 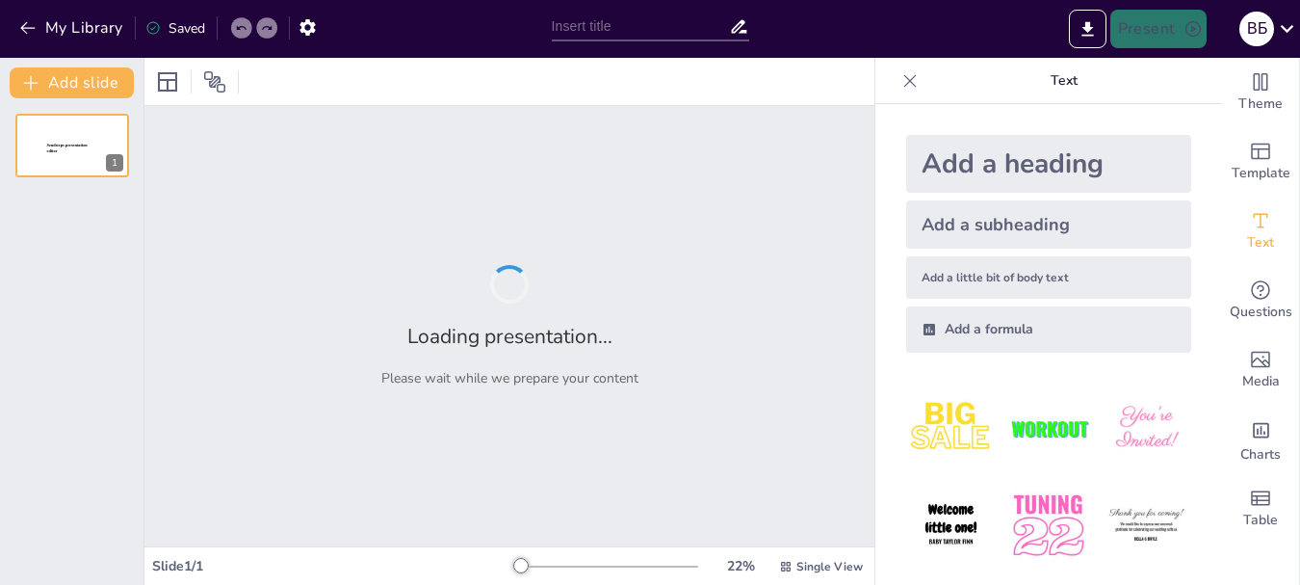 What do you see at coordinates (168, 82) in the screenshot?
I see `div: Layout` at bounding box center [168, 82].